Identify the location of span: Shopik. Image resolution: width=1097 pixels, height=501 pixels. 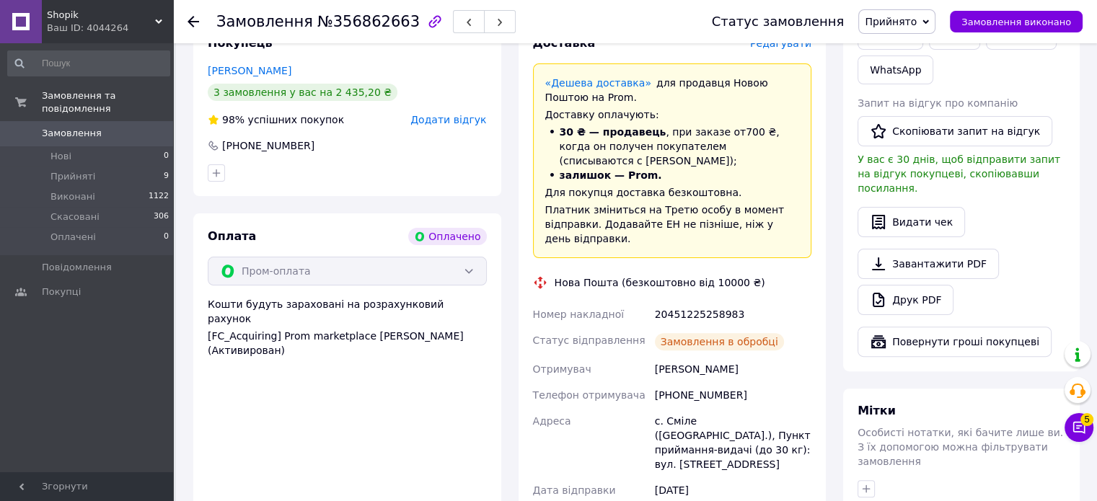
(101, 15).